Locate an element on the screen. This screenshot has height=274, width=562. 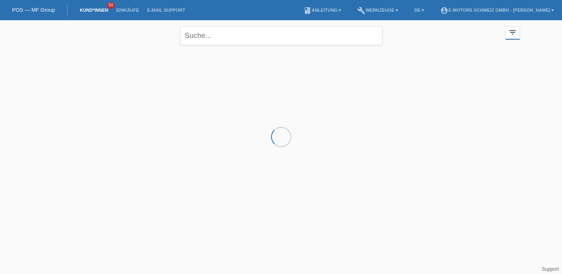
a: buildWerkzeuge ▾ is located at coordinates (378, 10).